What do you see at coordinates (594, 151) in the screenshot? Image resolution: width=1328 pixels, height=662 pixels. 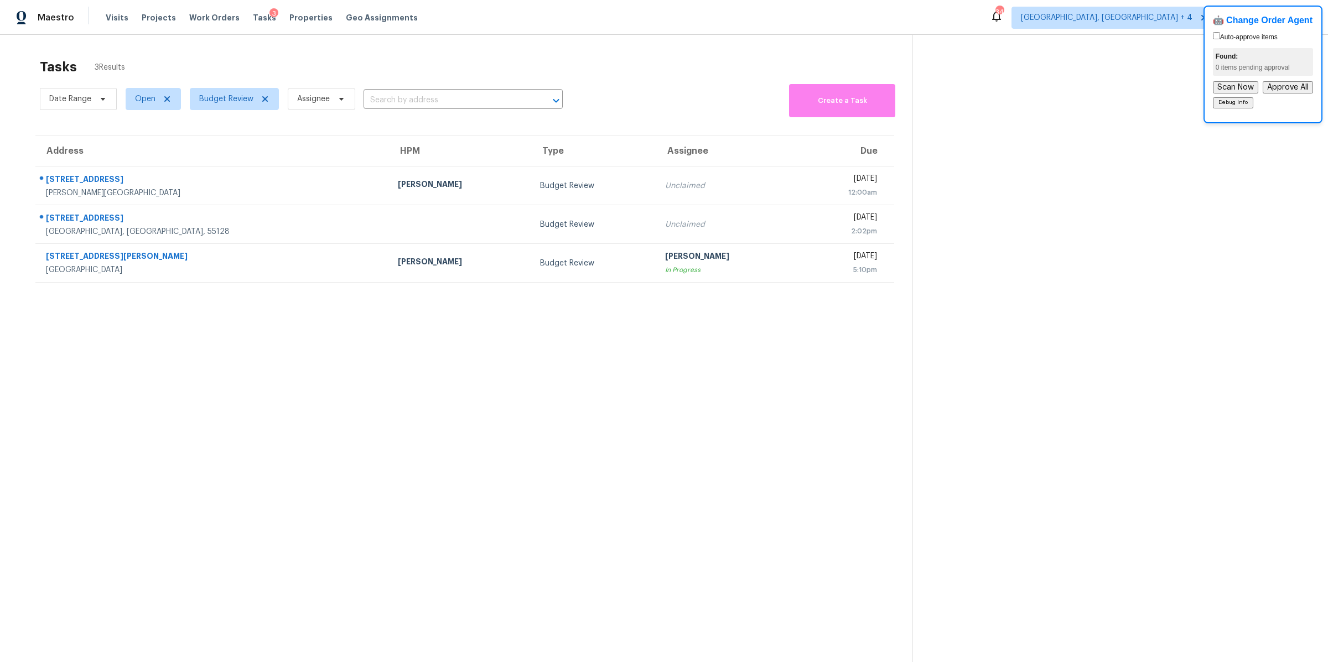 I see `th: Type` at bounding box center [594, 151].